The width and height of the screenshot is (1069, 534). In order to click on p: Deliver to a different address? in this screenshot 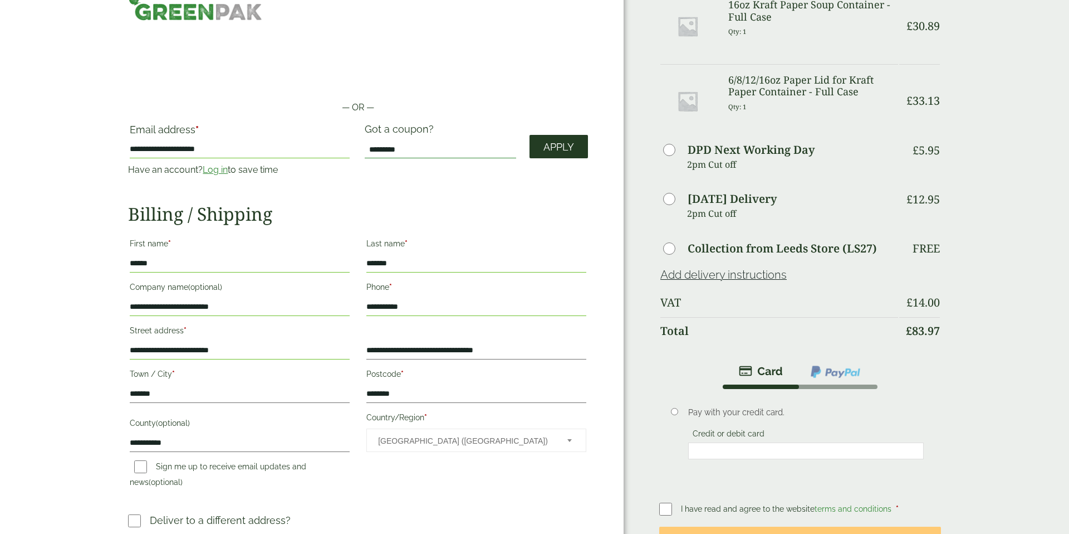, I will do `click(220, 520)`.